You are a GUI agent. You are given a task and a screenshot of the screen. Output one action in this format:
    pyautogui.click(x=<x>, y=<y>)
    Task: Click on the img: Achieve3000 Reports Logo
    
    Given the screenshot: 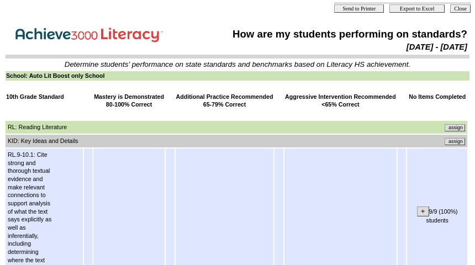 What is the action you would take?
    pyautogui.click(x=91, y=33)
    